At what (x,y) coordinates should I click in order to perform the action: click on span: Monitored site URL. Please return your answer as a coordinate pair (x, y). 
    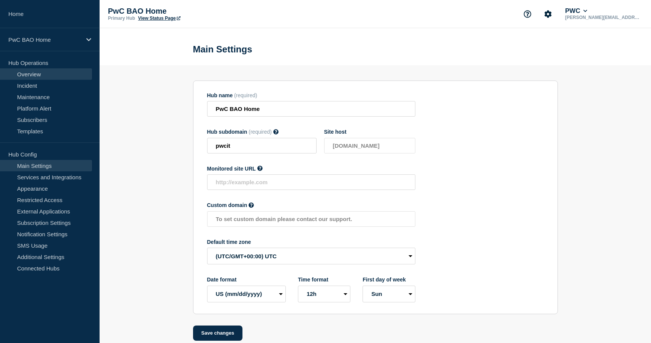
    Looking at the image, I should click on (231, 169).